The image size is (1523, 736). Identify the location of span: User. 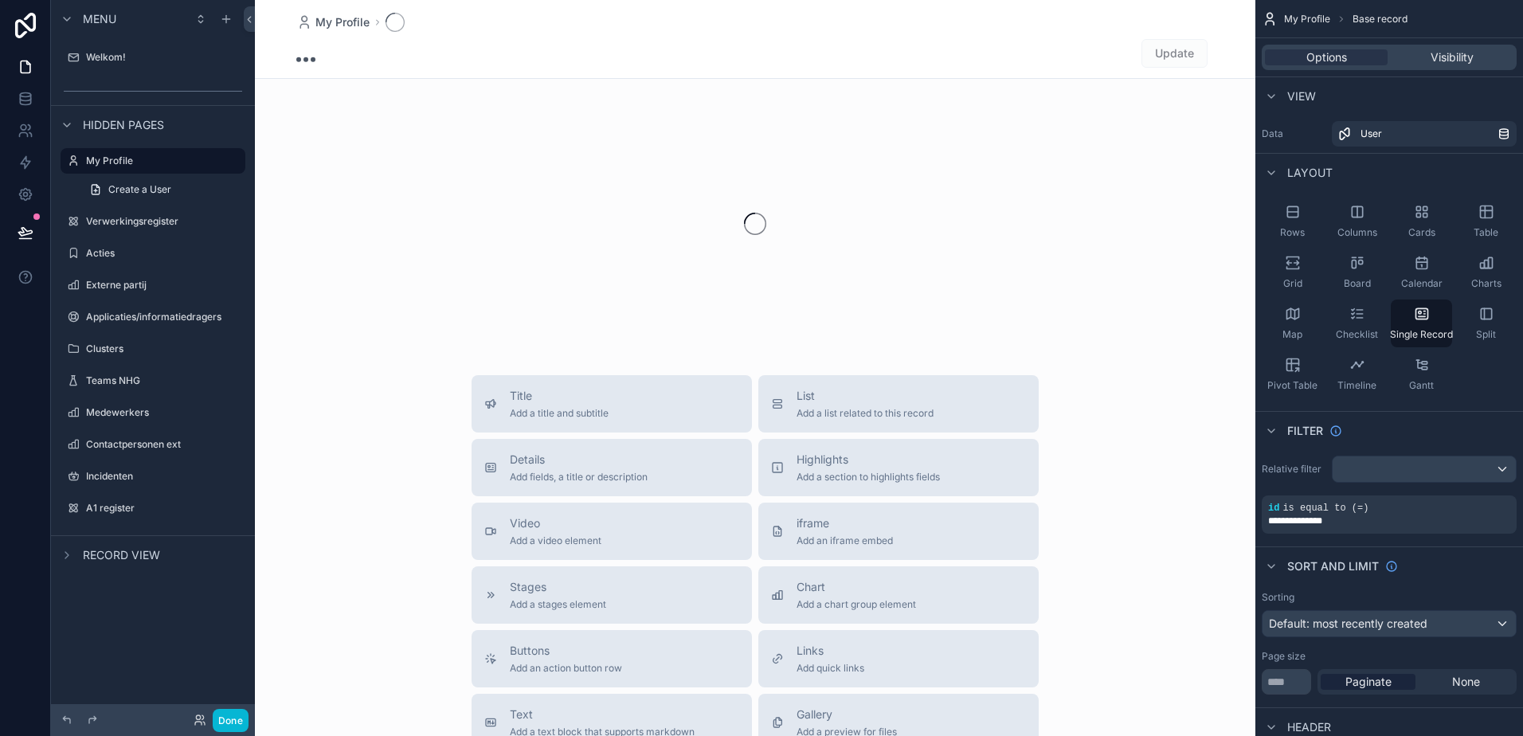
(1371, 134).